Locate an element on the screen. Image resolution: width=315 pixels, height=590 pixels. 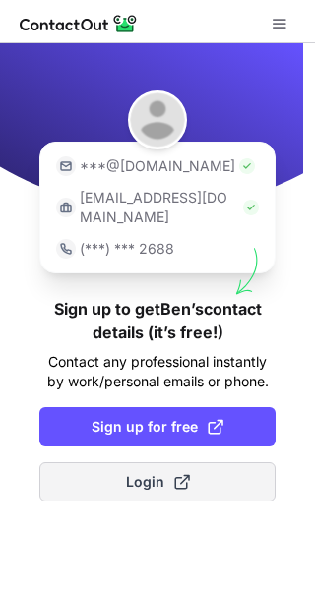
button: Sign up for free is located at coordinates (157, 427).